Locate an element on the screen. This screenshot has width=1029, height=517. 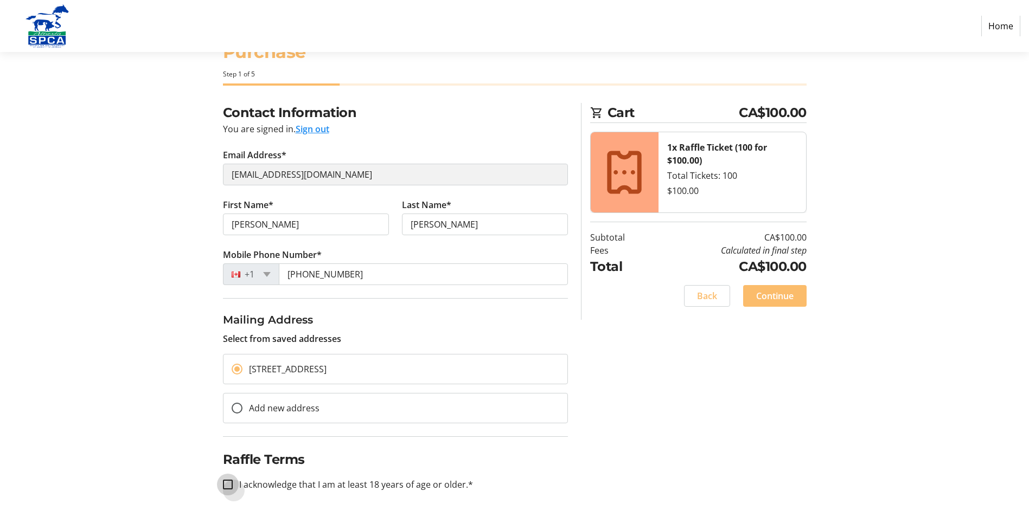
span: Cart is located at coordinates (673, 113).